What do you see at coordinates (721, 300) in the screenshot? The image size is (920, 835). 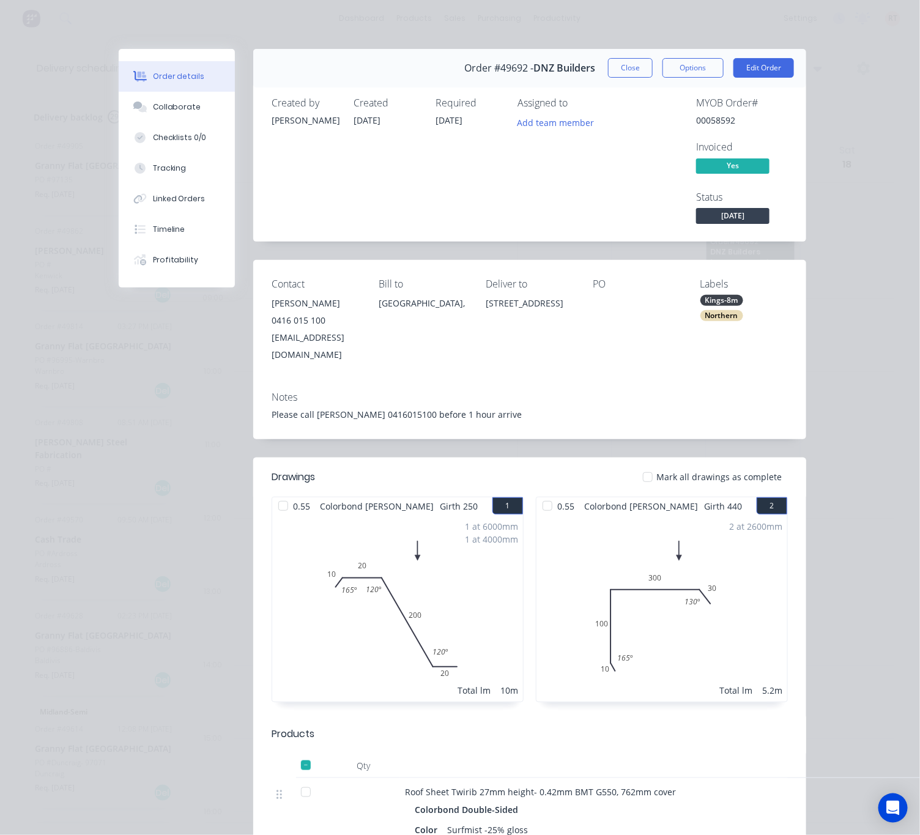 I see `div: Kings-8m` at bounding box center [721, 300].